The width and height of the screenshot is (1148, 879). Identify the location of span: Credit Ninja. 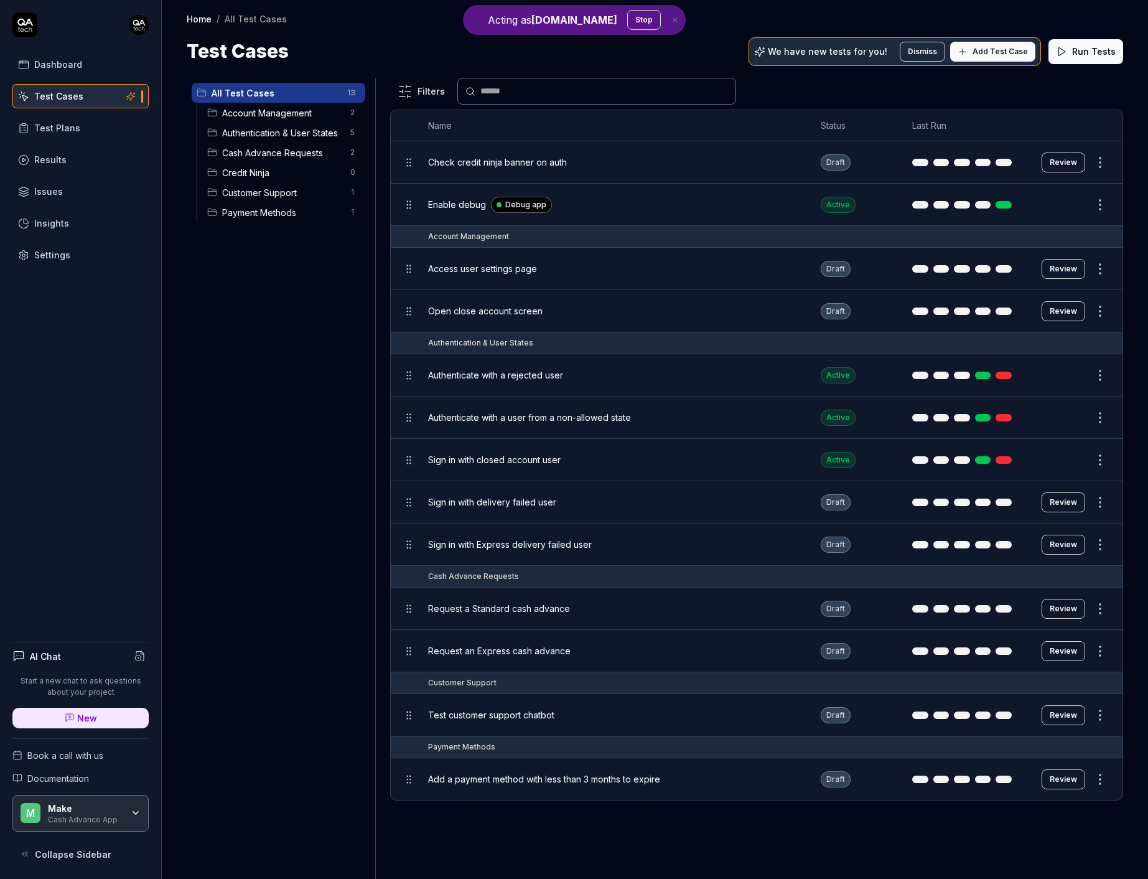
(283, 172).